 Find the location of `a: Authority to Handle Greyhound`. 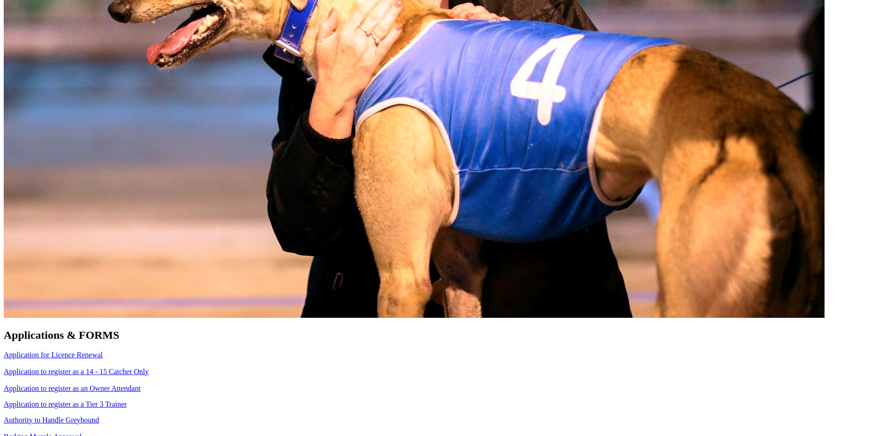

a: Authority to Handle Greyhound is located at coordinates (51, 420).